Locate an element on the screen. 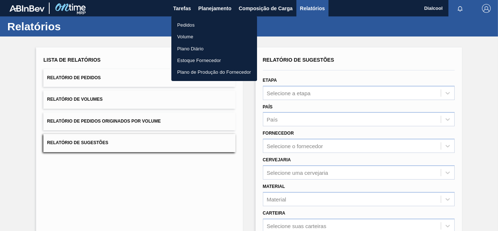 The image size is (498, 231). font: Estoque Fornecedor is located at coordinates (199, 60).